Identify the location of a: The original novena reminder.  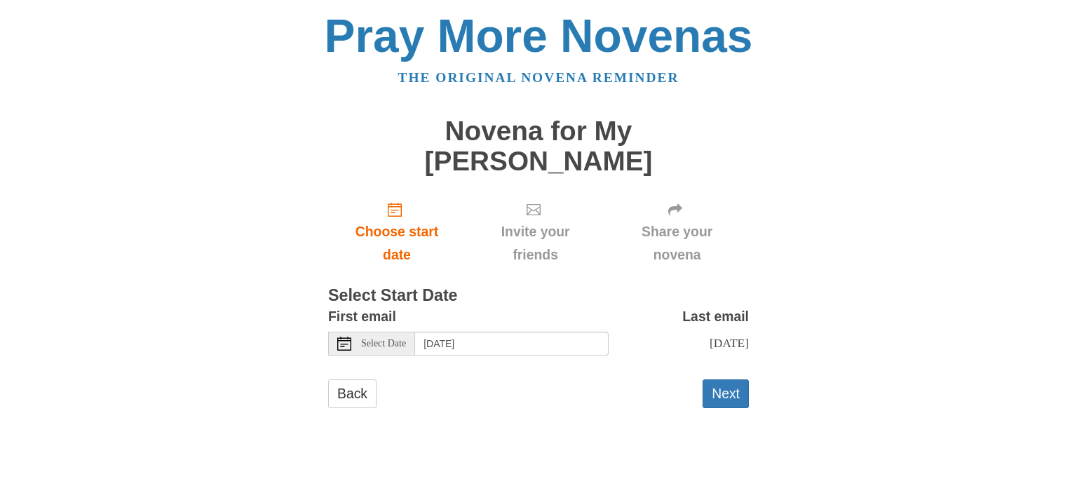
(539, 77).